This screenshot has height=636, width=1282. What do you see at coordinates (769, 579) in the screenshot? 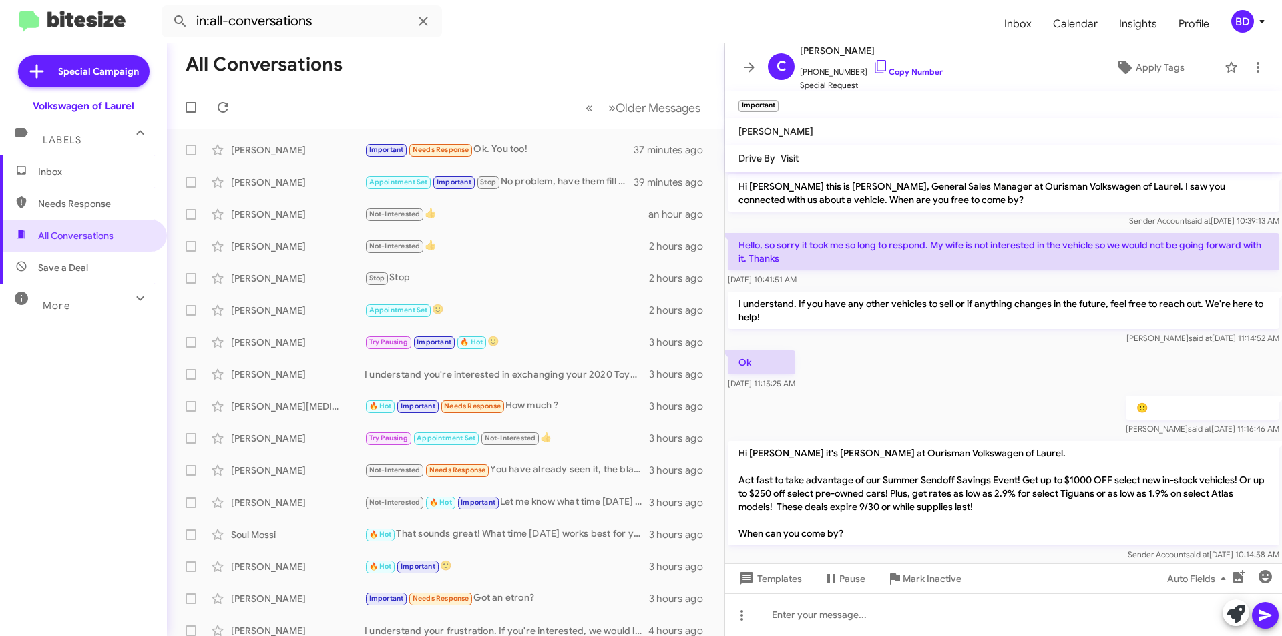
I see `span: Templates` at bounding box center [769, 579].